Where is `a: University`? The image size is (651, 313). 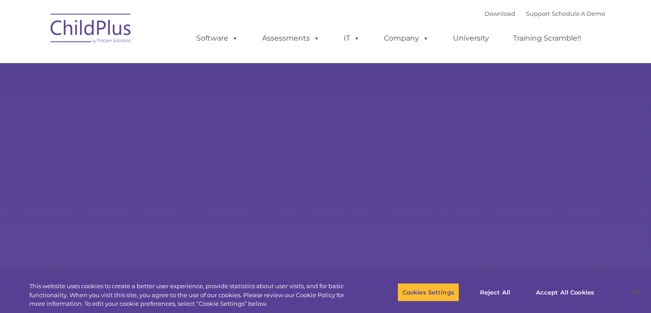 a: University is located at coordinates (471, 38).